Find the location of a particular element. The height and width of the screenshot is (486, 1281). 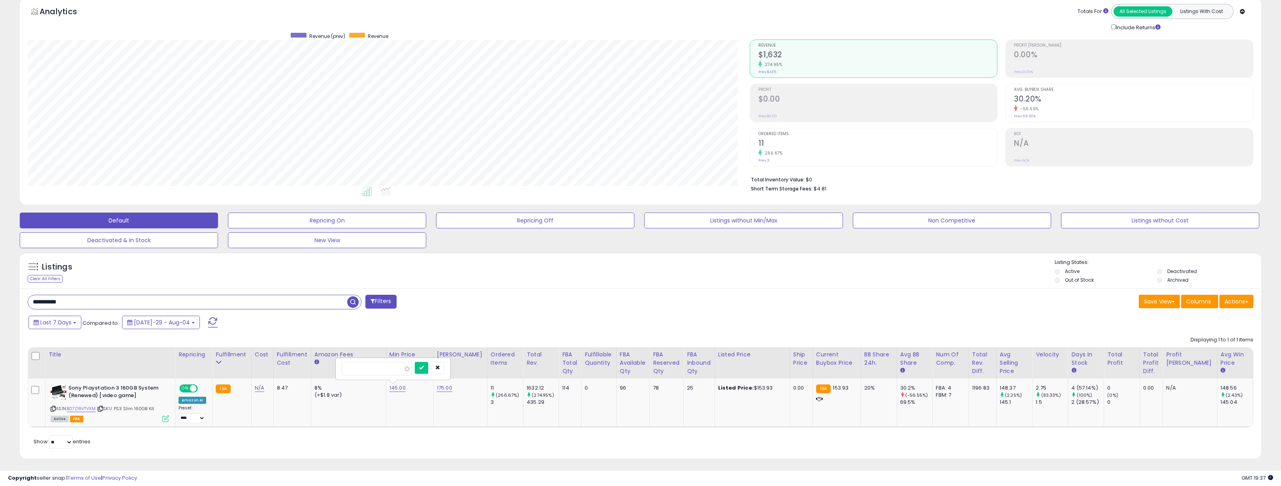

span: $4.81 is located at coordinates (820, 188).